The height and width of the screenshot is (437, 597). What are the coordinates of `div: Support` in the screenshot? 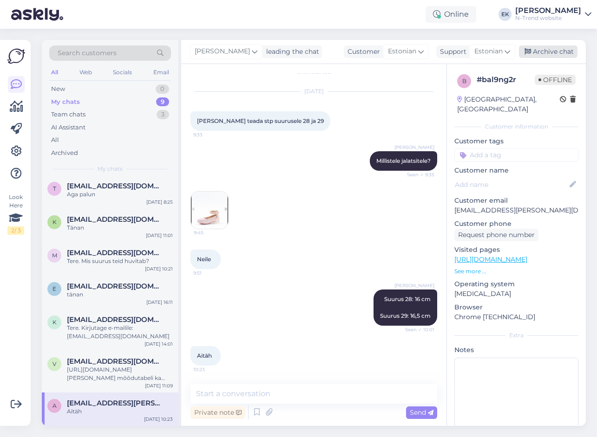 It's located at (451, 52).